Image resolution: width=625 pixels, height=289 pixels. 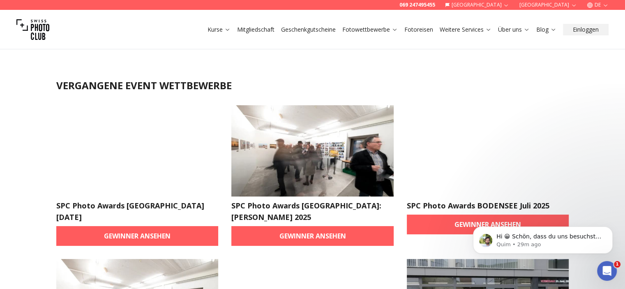 What do you see at coordinates (255, 30) in the screenshot?
I see `a: Mitgliedschaft` at bounding box center [255, 30].